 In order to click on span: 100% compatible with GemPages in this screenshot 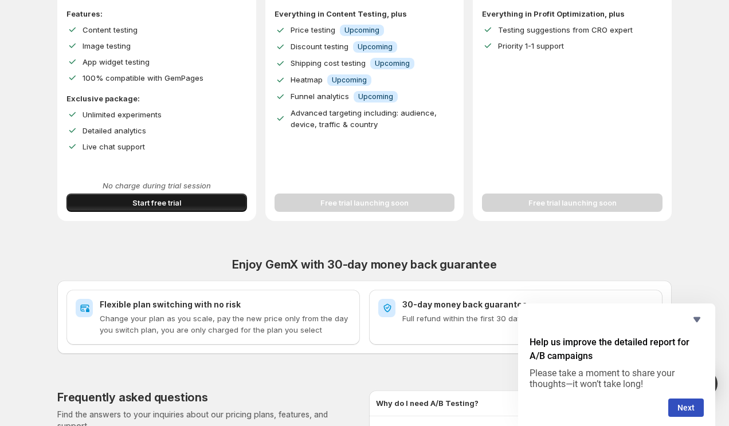, I will do `click(143, 78)`.